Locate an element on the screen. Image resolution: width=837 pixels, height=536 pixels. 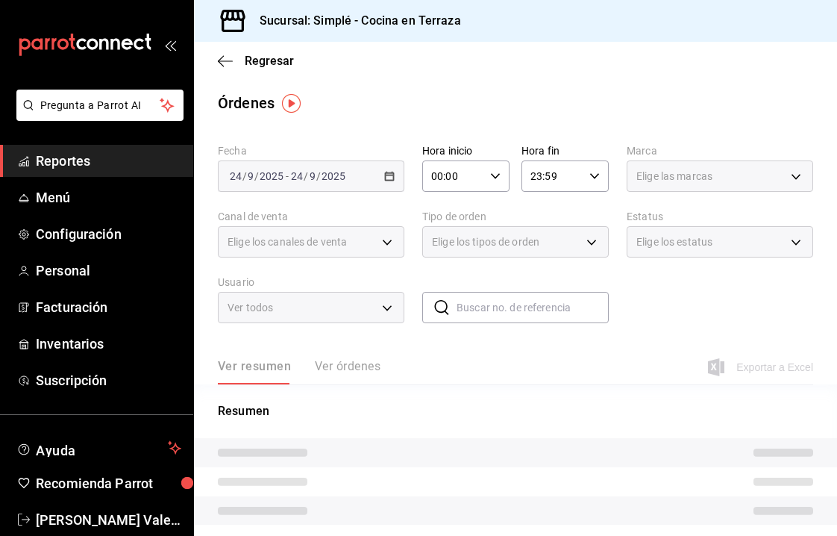
input: Buscar no. de referencia is located at coordinates (533, 307).